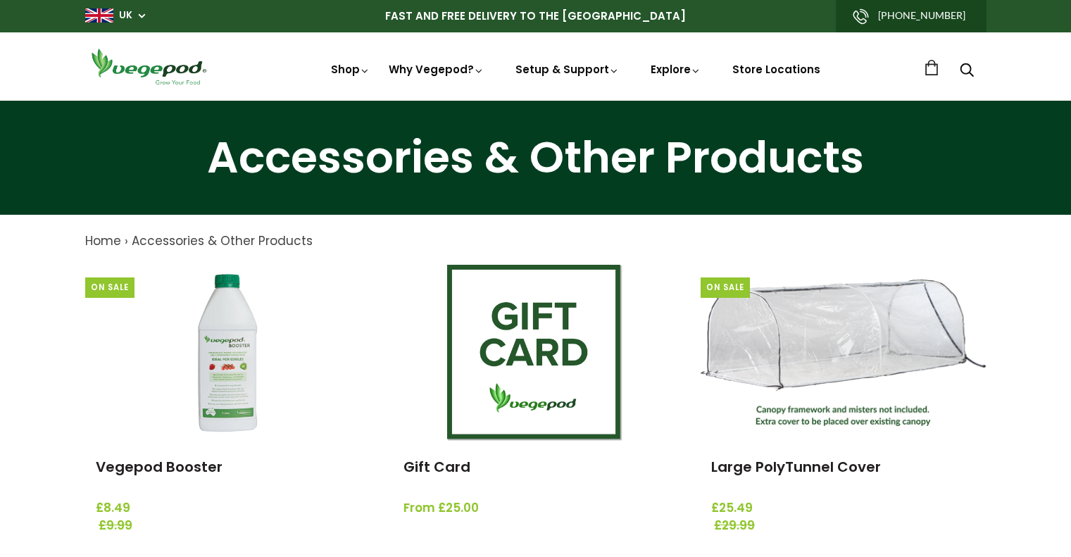 This screenshot has height=557, width=1071. I want to click on span: £29.99, so click(845, 526).